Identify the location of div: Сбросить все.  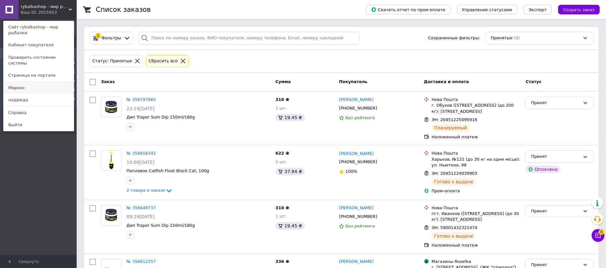
(163, 61).